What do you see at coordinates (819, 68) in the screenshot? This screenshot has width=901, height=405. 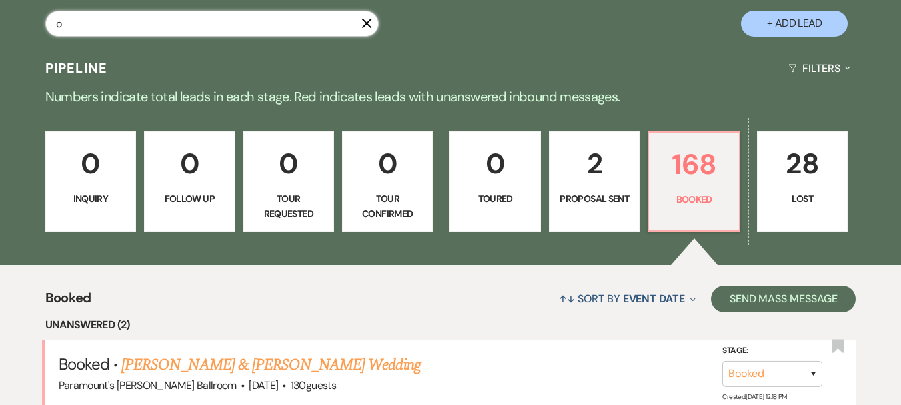 I see `button: Filters` at bounding box center [819, 68].